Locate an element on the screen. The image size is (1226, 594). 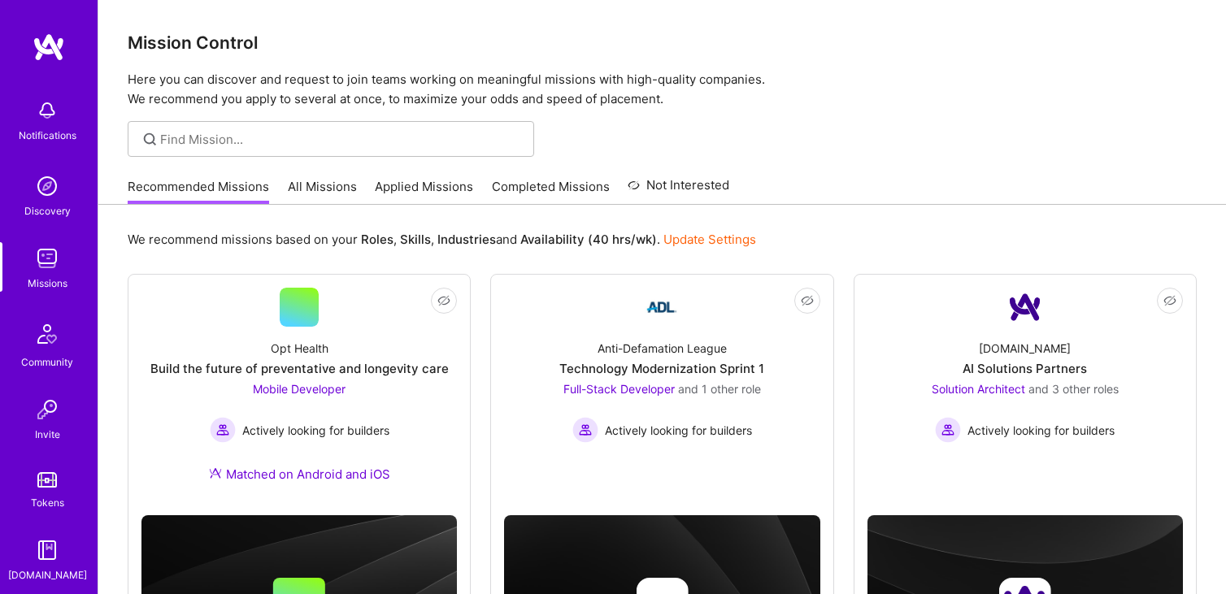
span: Full-Stack Developer is located at coordinates (619, 389).